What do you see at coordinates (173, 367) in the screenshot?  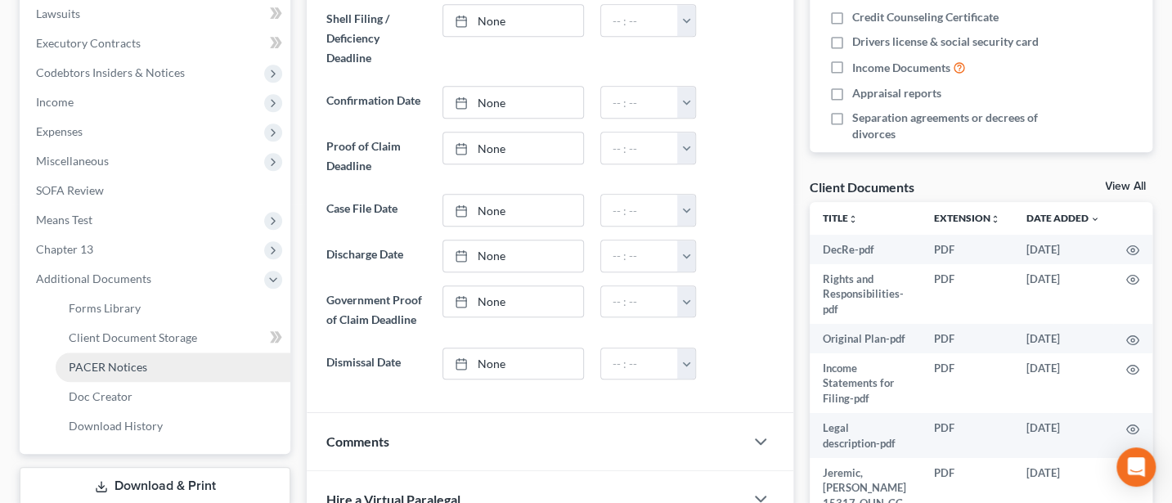 I see `a: PACER Notices` at bounding box center [173, 367].